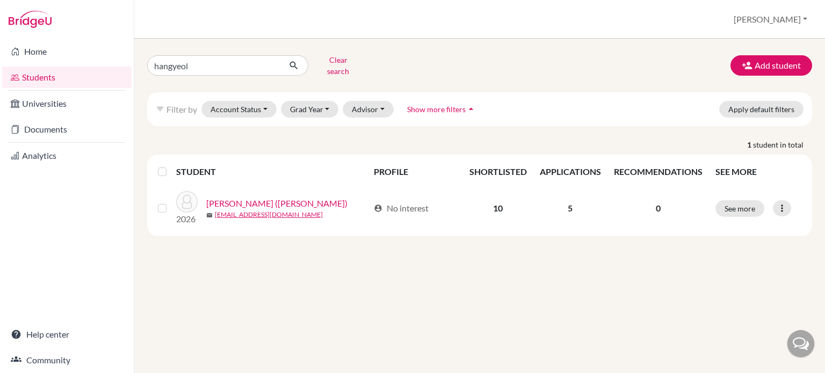 The height and width of the screenshot is (373, 825). What do you see at coordinates (67, 104) in the screenshot?
I see `a: Universities` at bounding box center [67, 104].